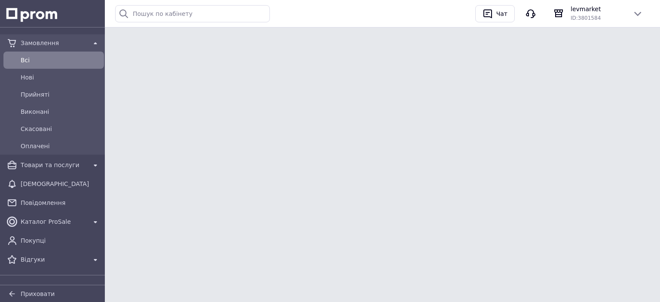 The height and width of the screenshot is (302, 660). I want to click on span: Покупці, so click(61, 241).